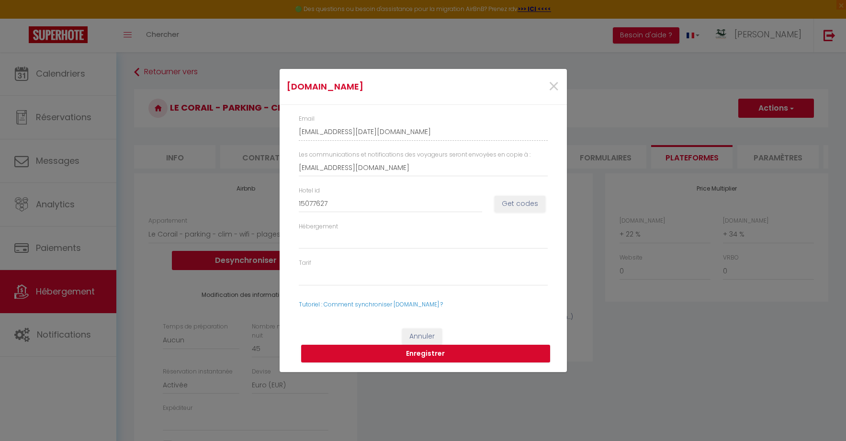  Describe the element at coordinates (422, 337) in the screenshot. I see `button: Annuler` at that location.